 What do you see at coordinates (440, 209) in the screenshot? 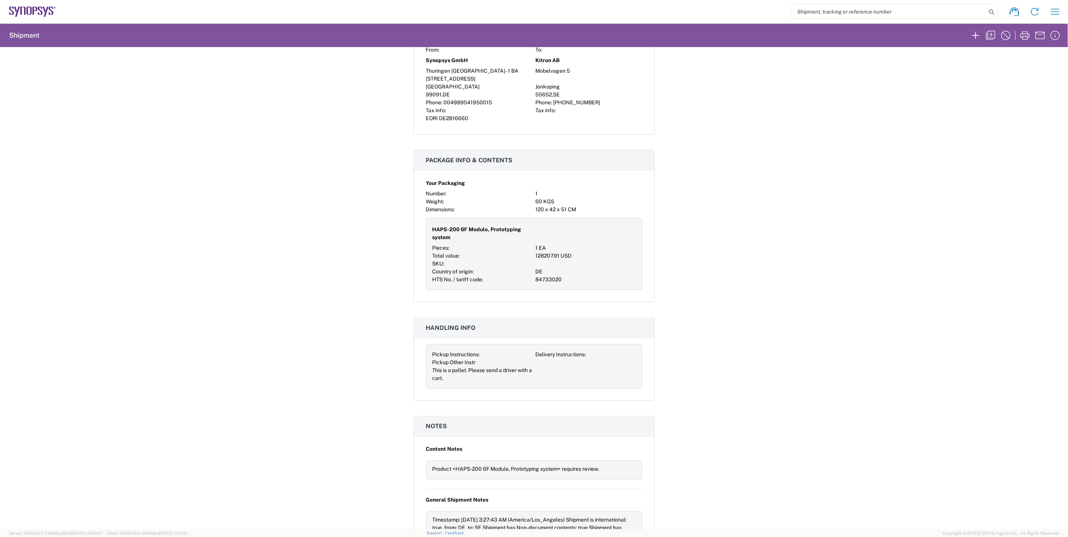
I see `span: Dimensions:` at bounding box center [440, 209].